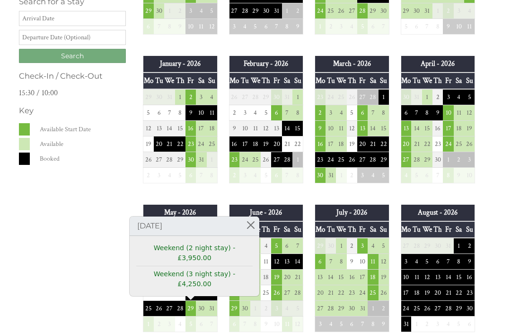 The height and width of the screenshot is (335, 511). What do you see at coordinates (266, 64) in the screenshot?
I see `th: February - 2026` at bounding box center [266, 64].